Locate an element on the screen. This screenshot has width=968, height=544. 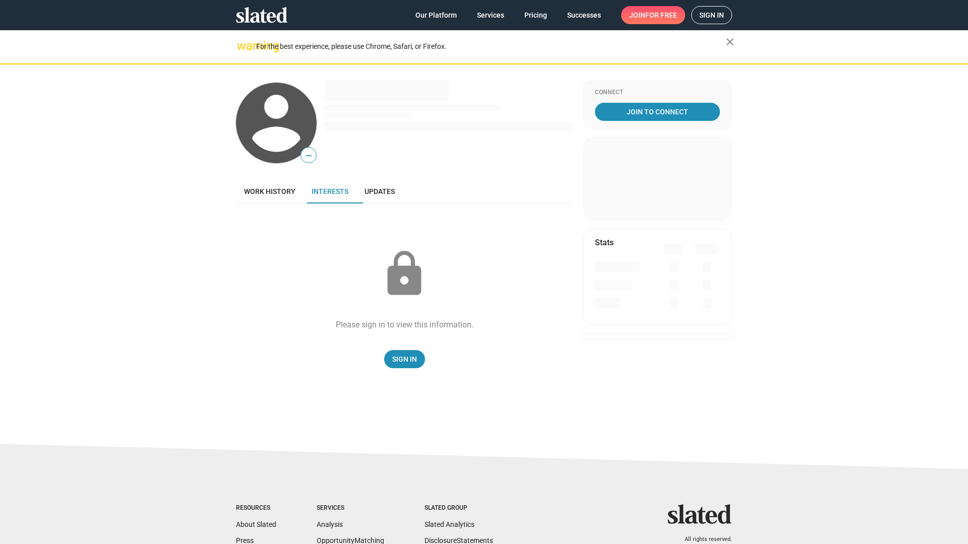
a: Sign In is located at coordinates (404, 359).